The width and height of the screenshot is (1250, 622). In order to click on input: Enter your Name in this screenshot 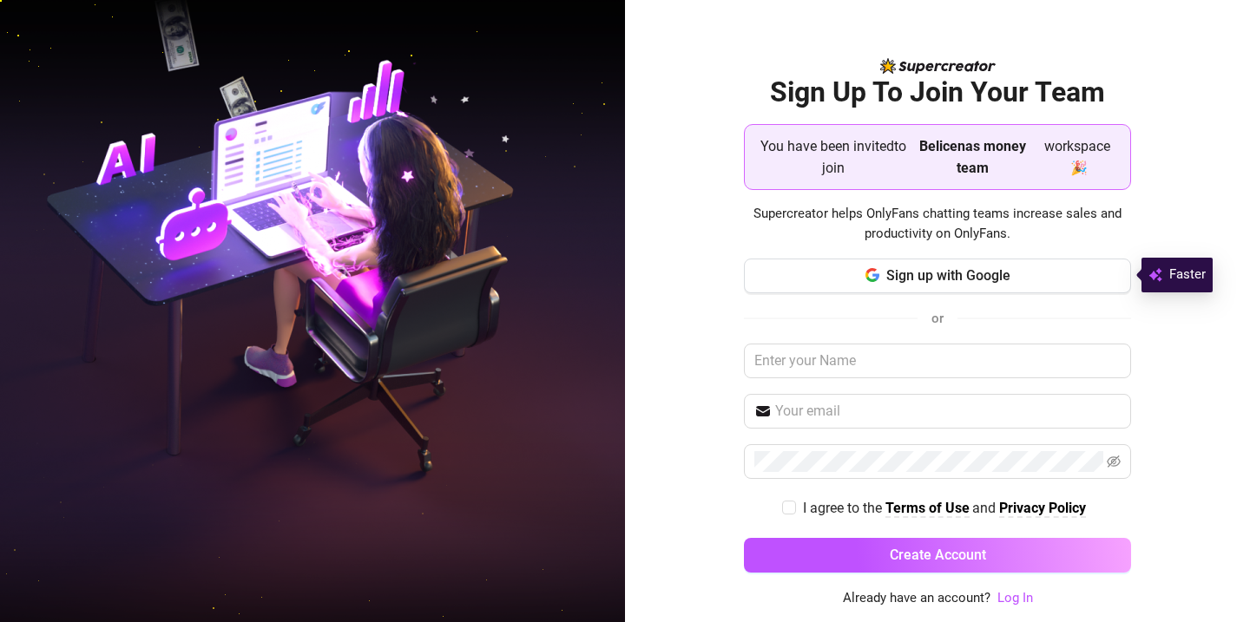, I will do `click(938, 361)`.